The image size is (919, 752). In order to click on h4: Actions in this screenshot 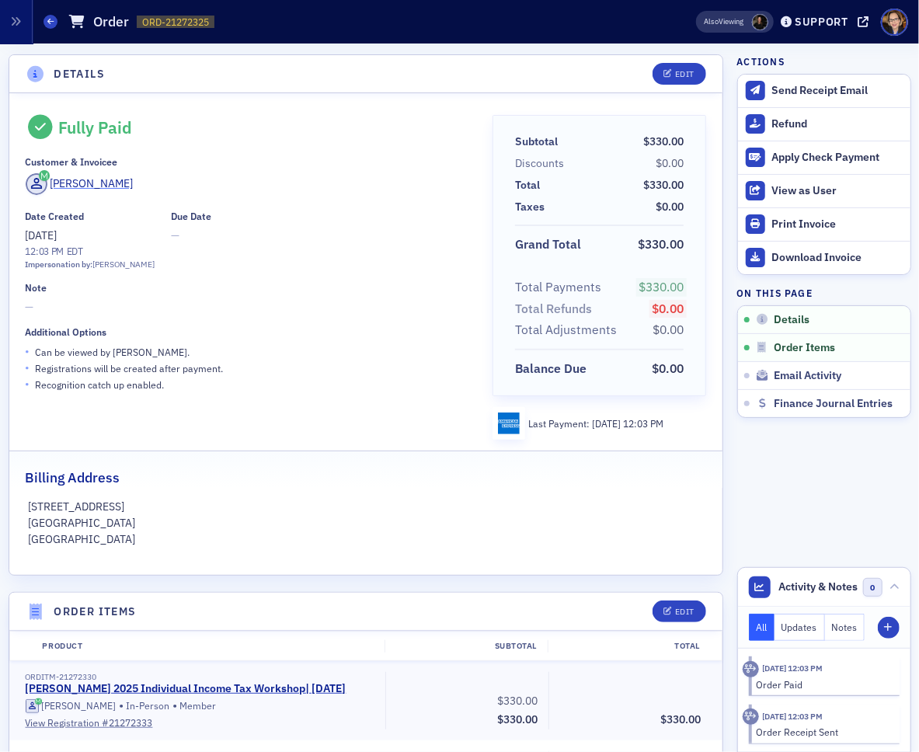, I will do `click(761, 61)`.